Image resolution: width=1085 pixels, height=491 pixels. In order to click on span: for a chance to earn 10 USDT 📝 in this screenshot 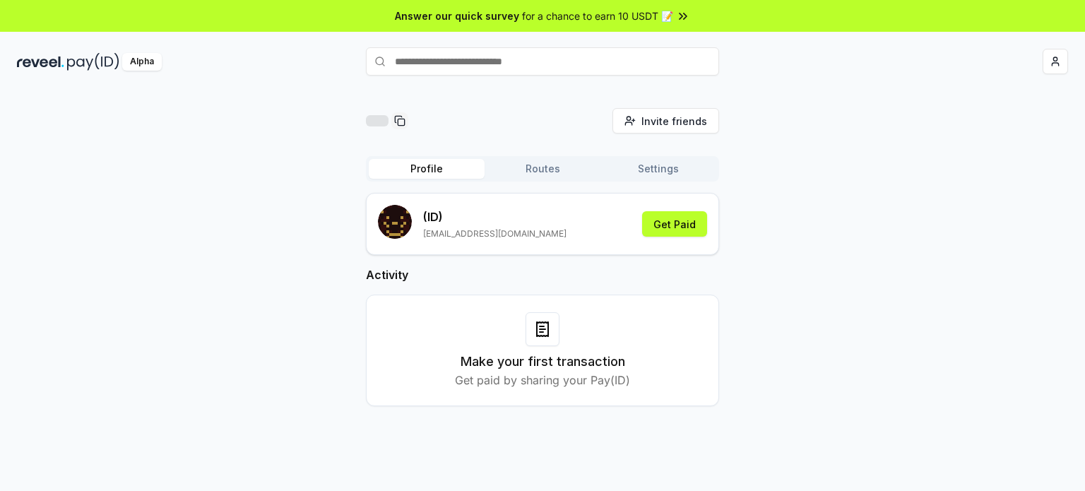, I will do `click(598, 16)`.